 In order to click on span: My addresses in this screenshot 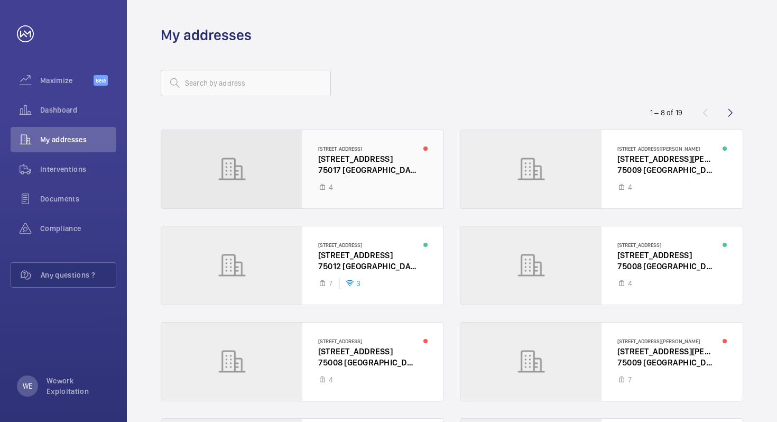, I will do `click(78, 140)`.